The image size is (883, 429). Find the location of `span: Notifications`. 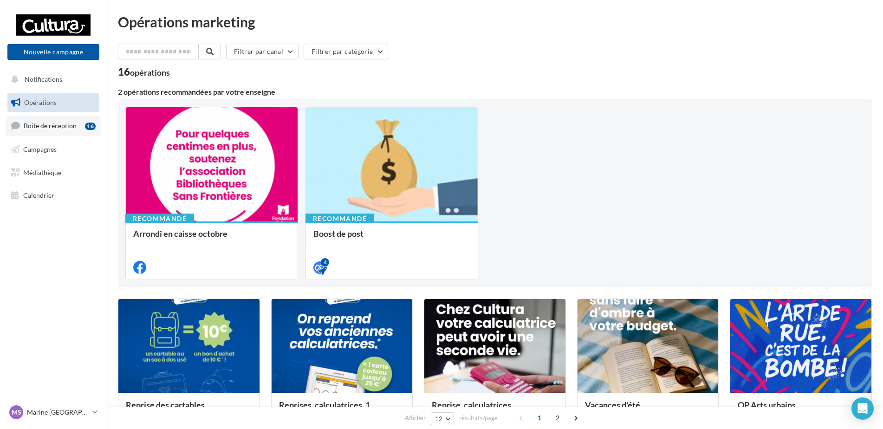

span: Notifications is located at coordinates (43, 79).